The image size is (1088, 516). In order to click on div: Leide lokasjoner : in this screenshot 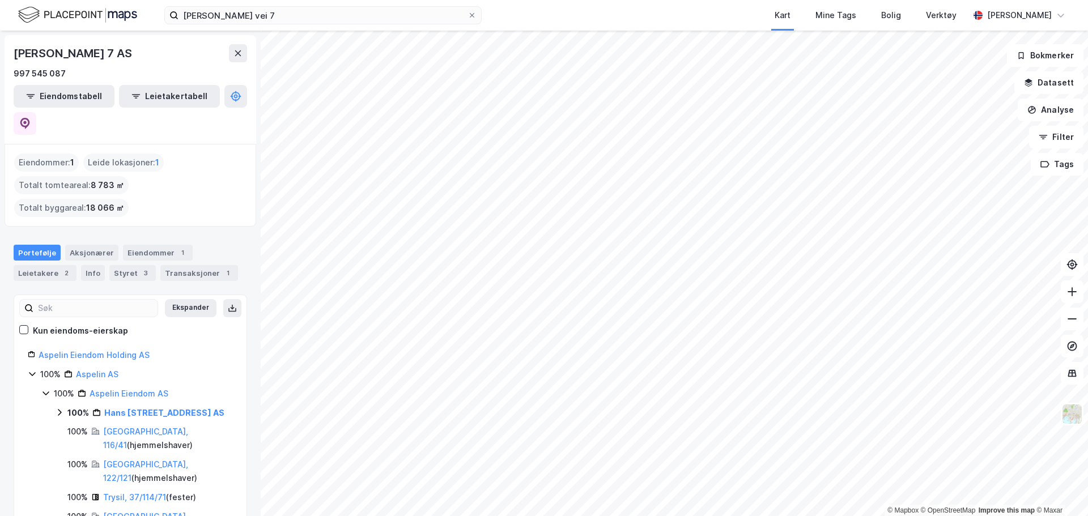, I will do `click(124, 163)`.